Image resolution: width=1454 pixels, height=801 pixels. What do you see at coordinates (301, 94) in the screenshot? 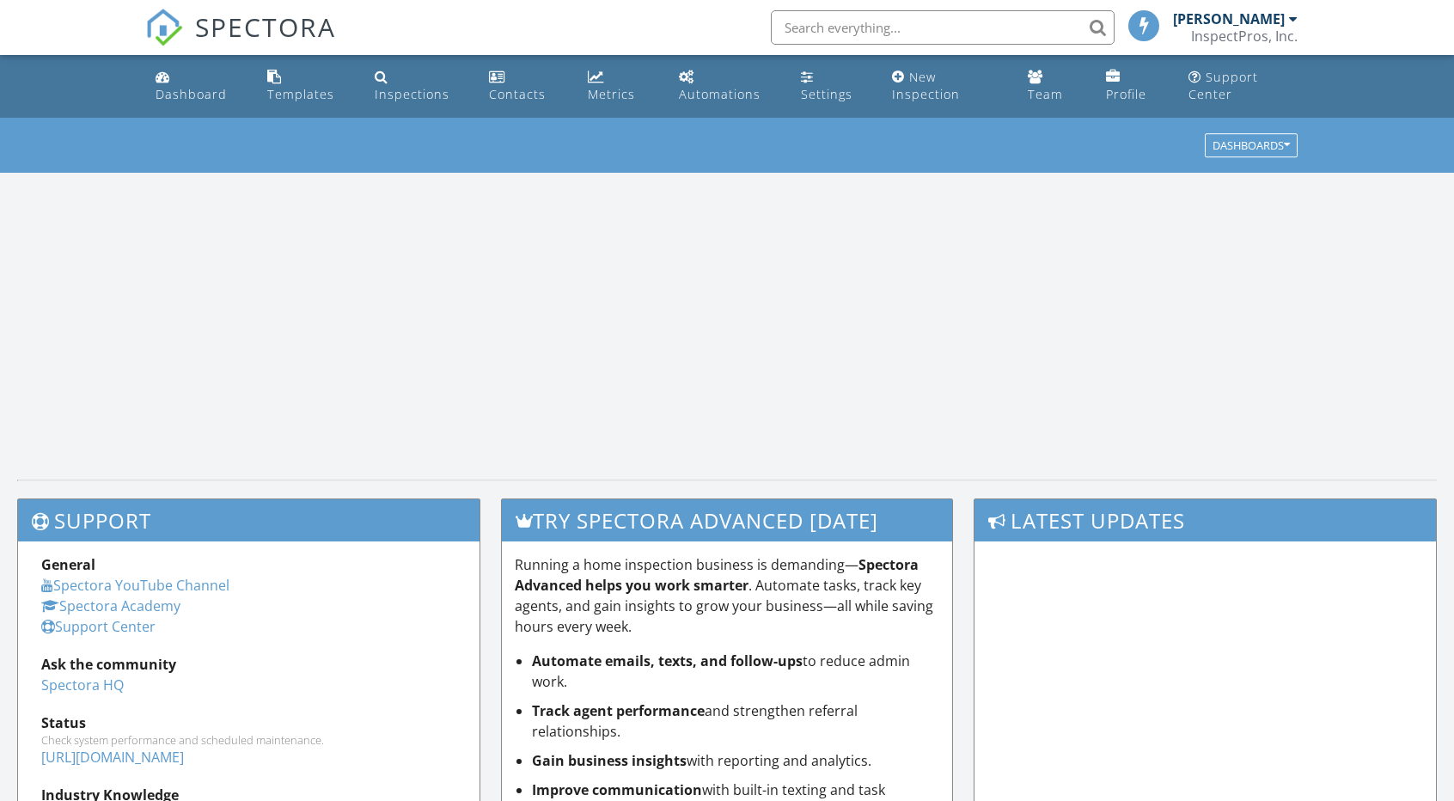
I see `div: Templates` at bounding box center [301, 94].